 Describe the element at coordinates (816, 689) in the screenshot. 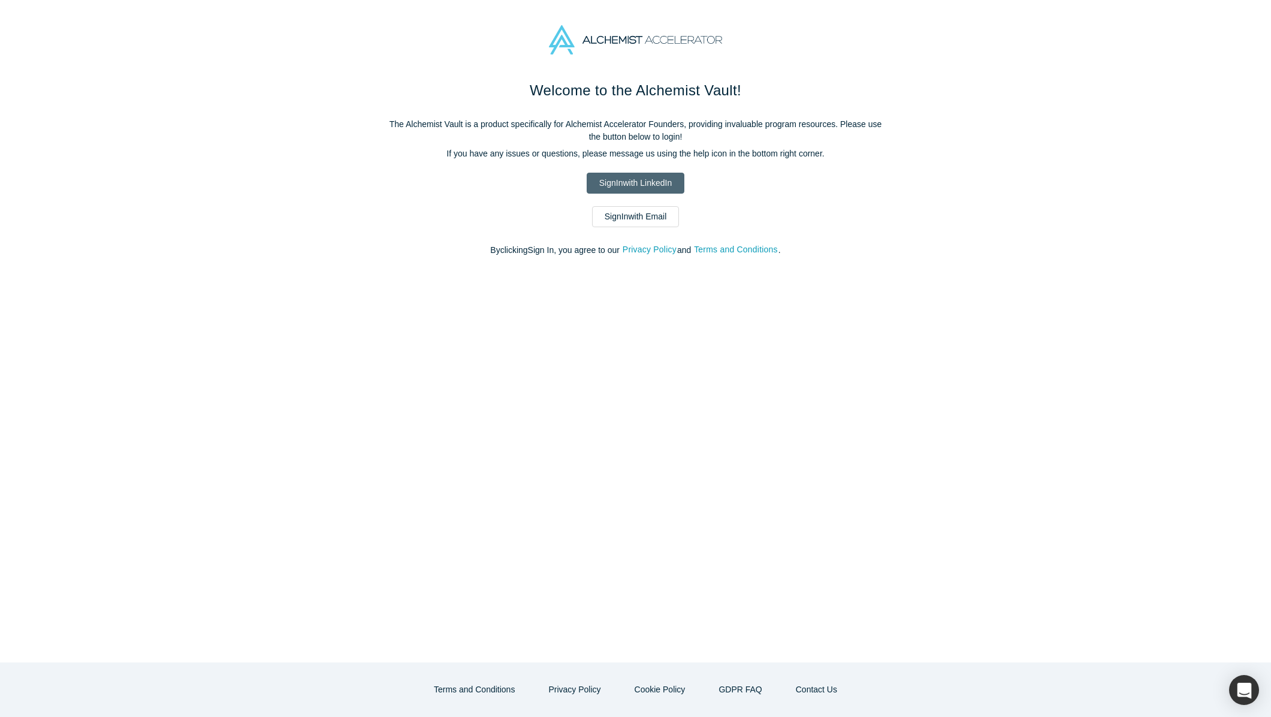

I see `button: Contact Us` at that location.